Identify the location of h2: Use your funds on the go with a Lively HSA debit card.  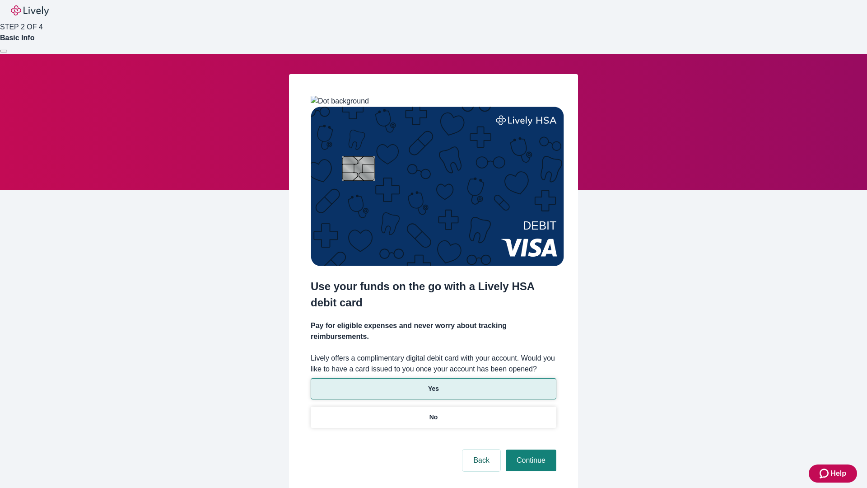
(434, 294).